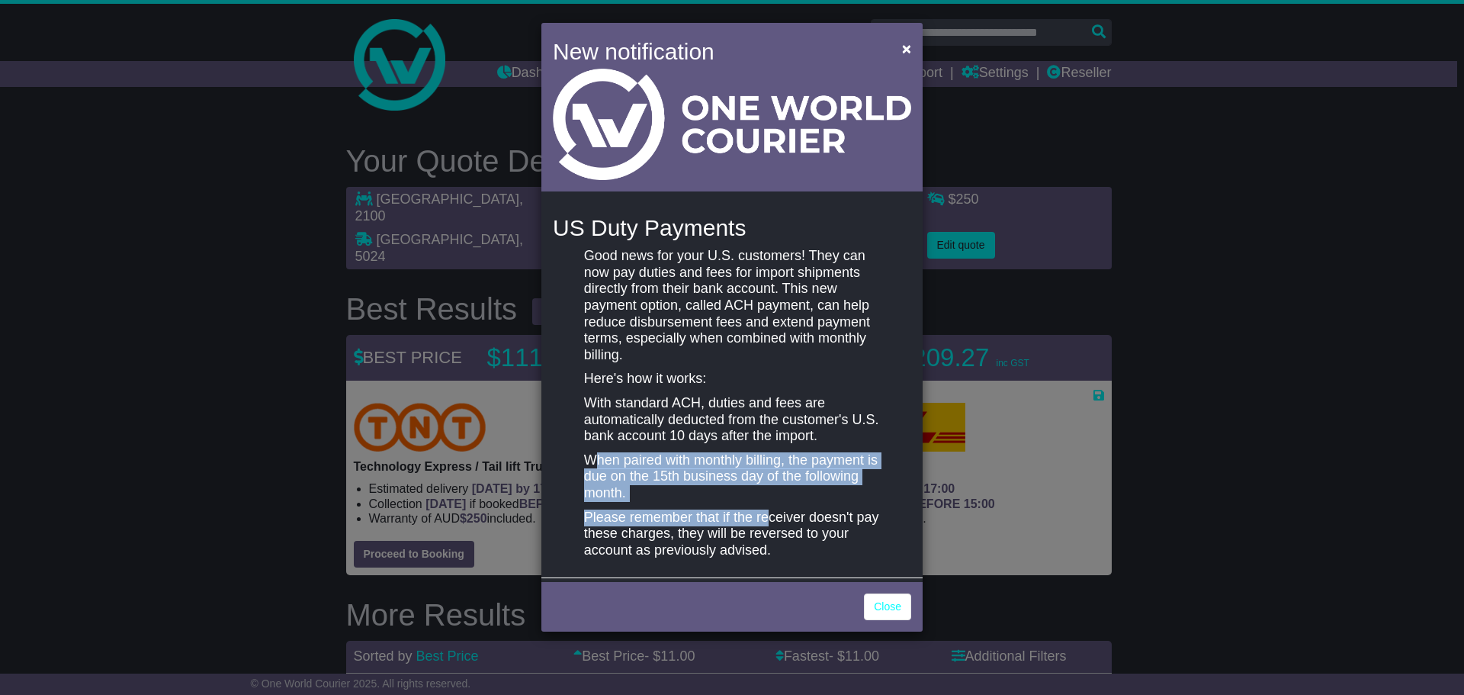 Image resolution: width=1464 pixels, height=695 pixels. Describe the element at coordinates (732, 124) in the screenshot. I see `img: Light` at that location.